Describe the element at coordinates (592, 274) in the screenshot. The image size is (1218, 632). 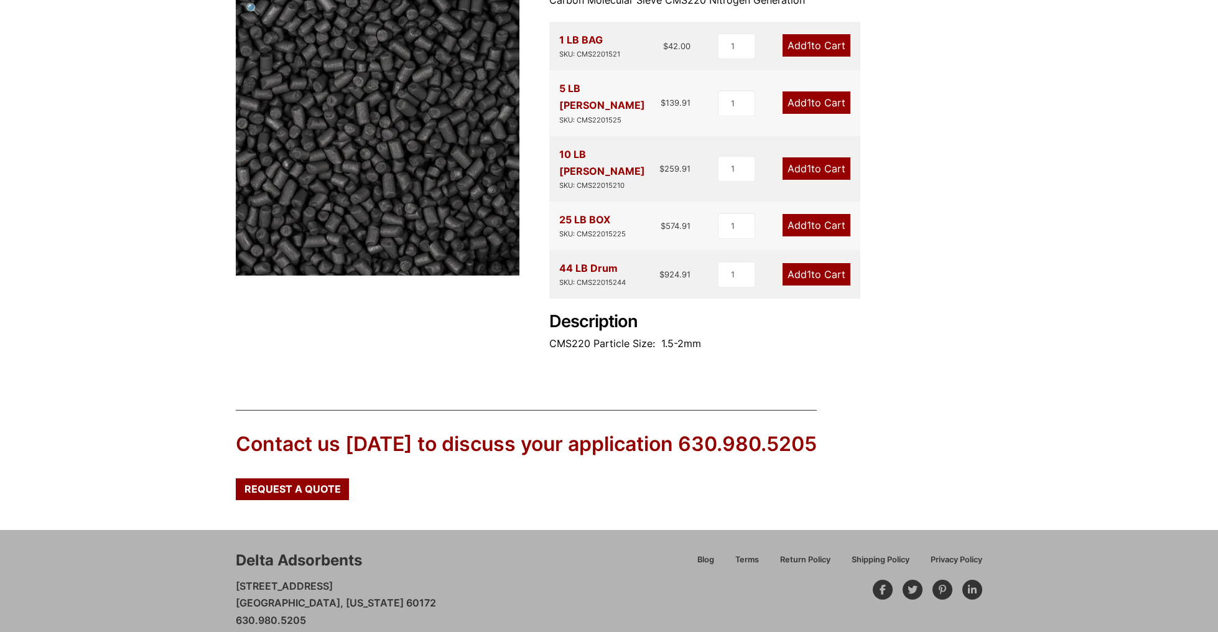
I see `div: 44 LB Drum` at that location.